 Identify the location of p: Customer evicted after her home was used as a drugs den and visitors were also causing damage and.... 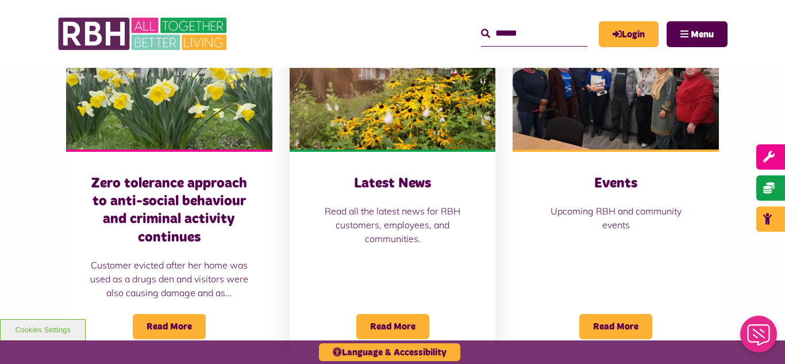
(169, 279).